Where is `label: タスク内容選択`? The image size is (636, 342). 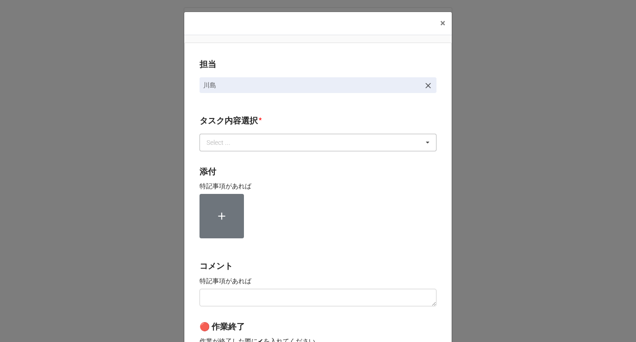
label: タスク内容選択 is located at coordinates (229, 121).